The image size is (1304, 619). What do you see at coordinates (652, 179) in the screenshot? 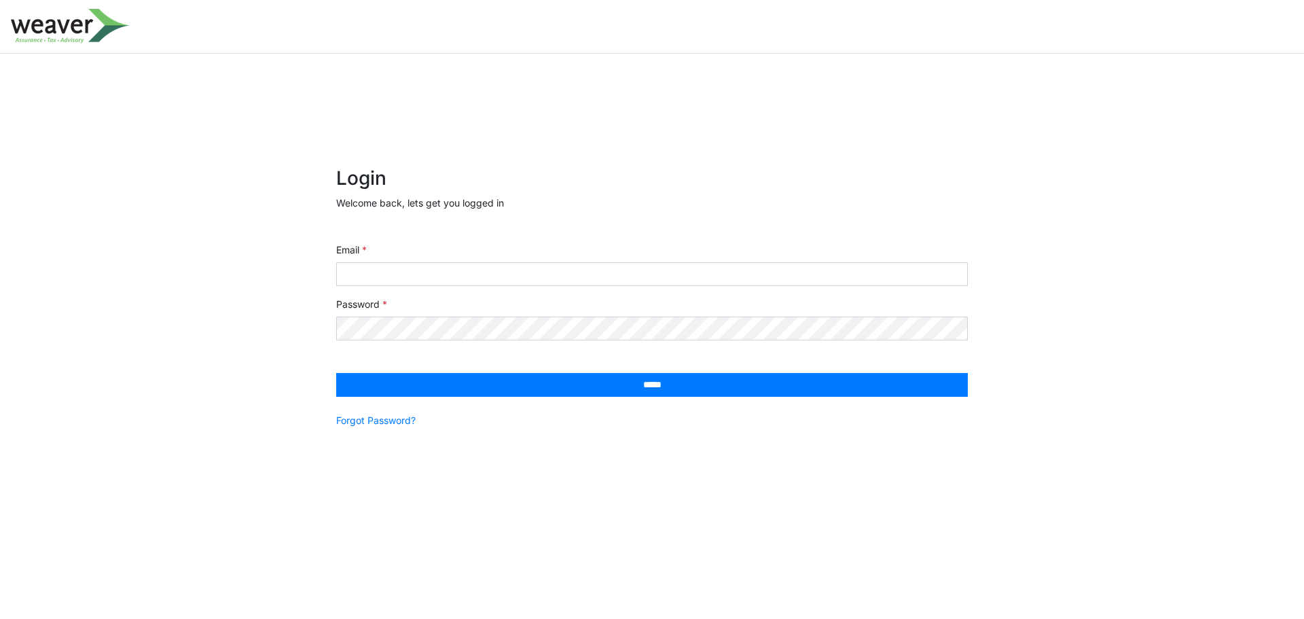
I see `h2: Login` at bounding box center [652, 179].